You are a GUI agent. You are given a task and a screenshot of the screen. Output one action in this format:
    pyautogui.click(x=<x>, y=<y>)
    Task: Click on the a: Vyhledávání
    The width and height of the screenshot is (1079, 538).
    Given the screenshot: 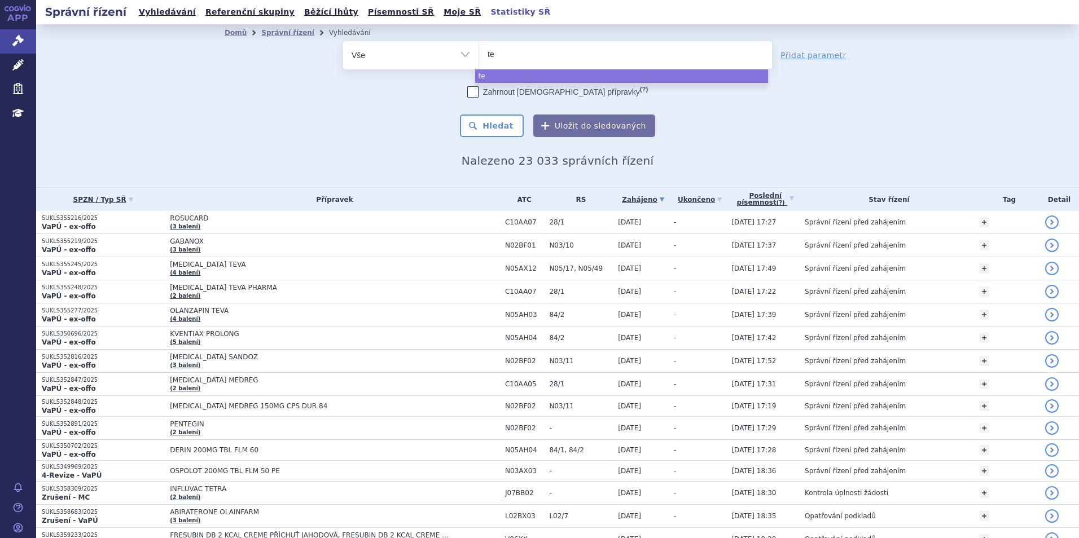 What is the action you would take?
    pyautogui.click(x=167, y=12)
    